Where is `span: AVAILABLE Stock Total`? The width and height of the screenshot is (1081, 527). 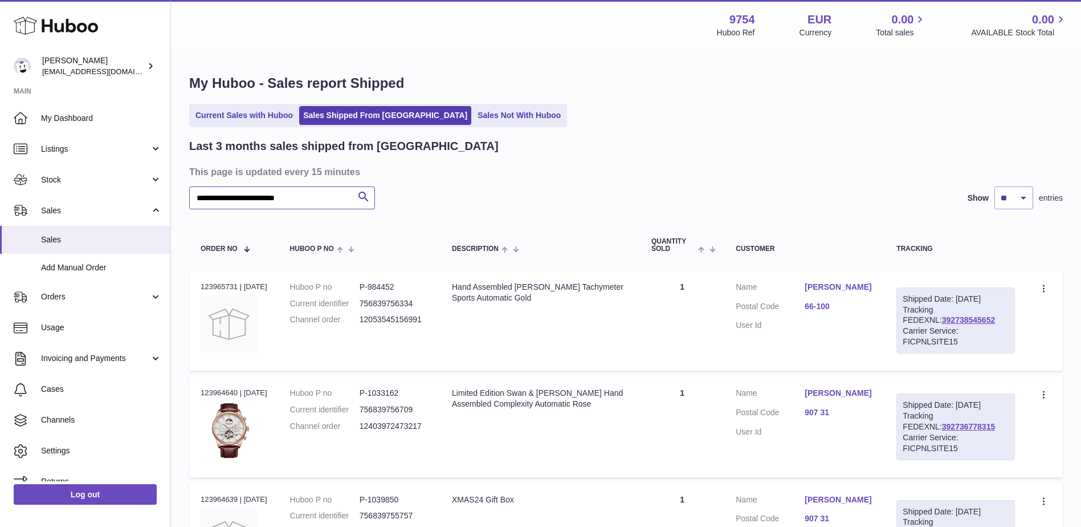 span: AVAILABLE Stock Total is located at coordinates (1019, 32).